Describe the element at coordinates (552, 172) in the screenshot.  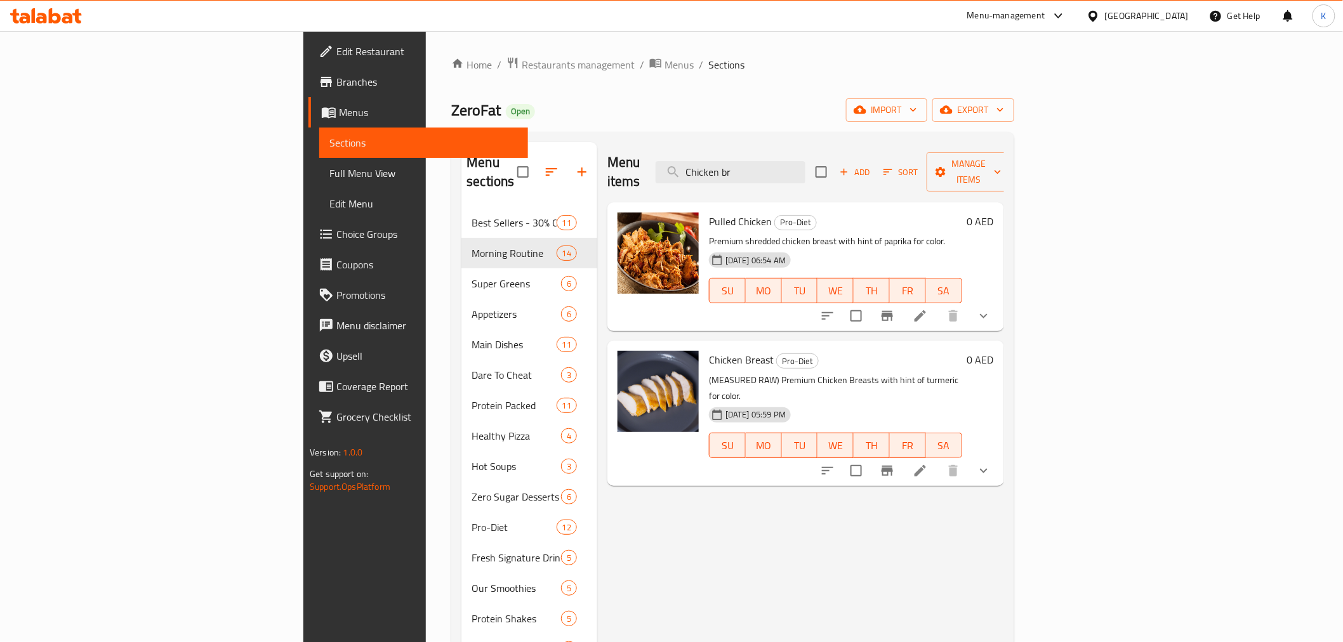
I see `span: Sort sections` at that location.